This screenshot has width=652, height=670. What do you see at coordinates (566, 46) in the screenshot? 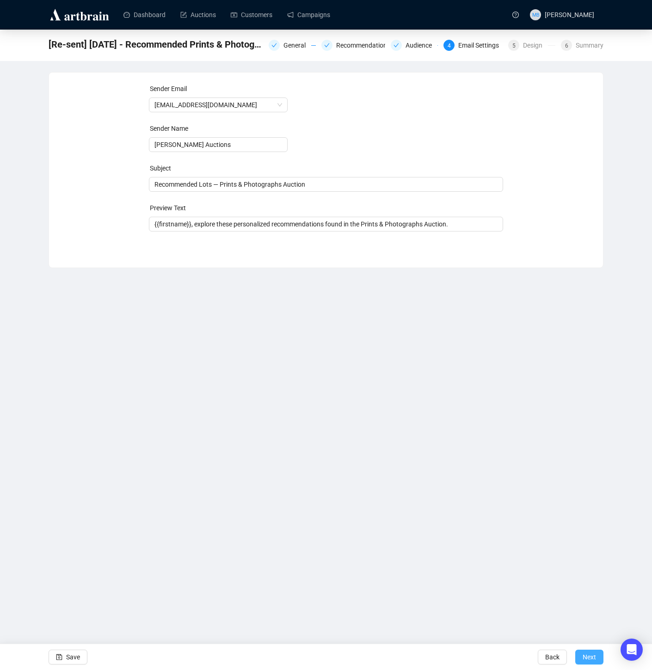
I see `span: 6` at bounding box center [566, 46].